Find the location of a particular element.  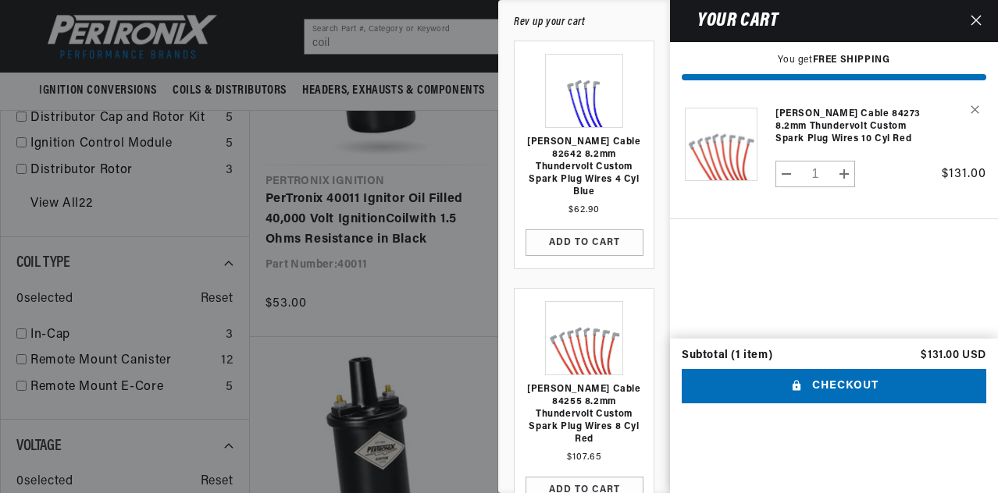

p: You get is located at coordinates (834, 60).